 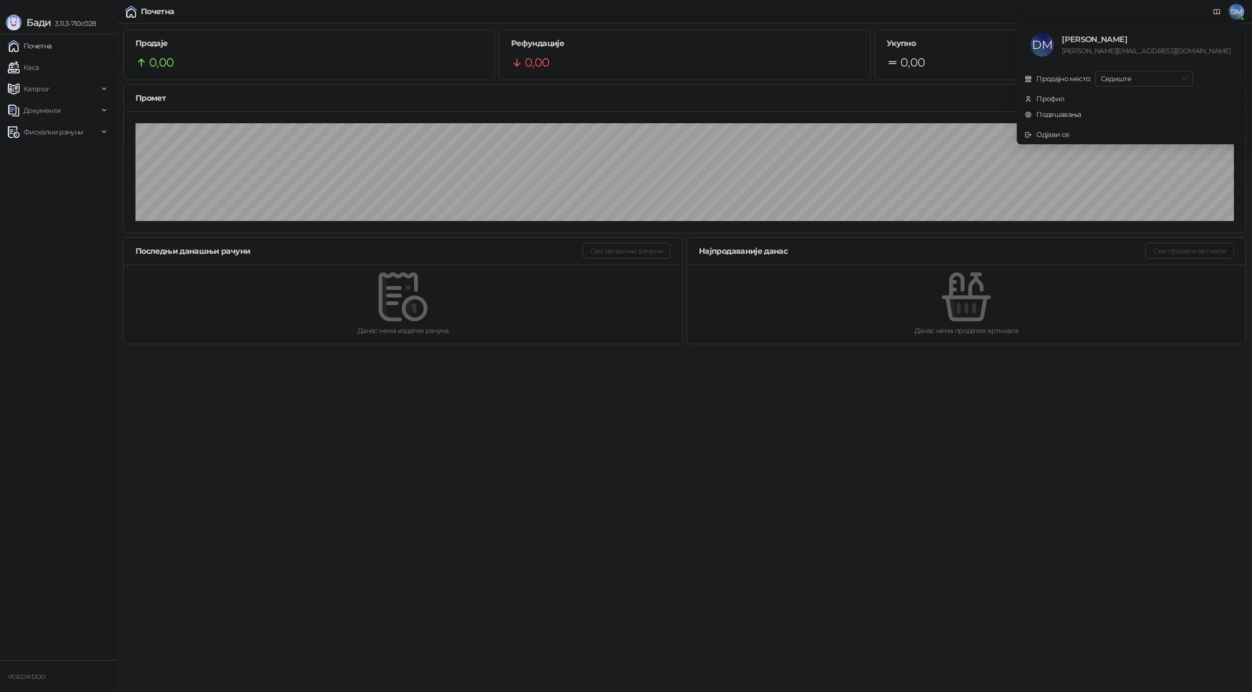 I want to click on div: Профил, so click(x=1050, y=99).